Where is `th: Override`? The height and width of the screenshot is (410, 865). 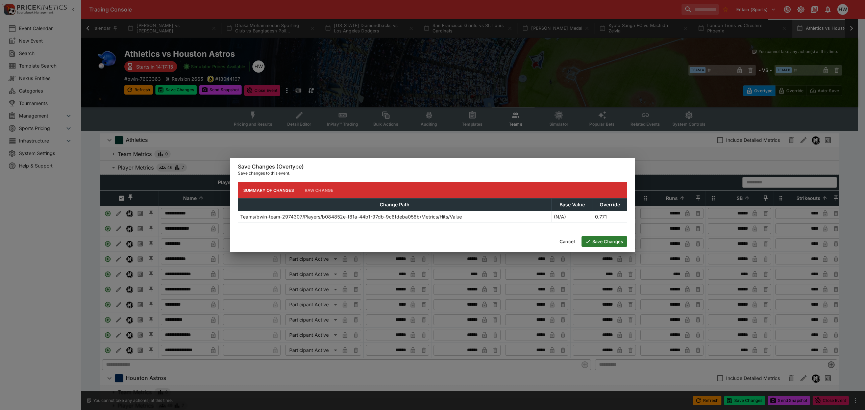
th: Override is located at coordinates (610, 205).